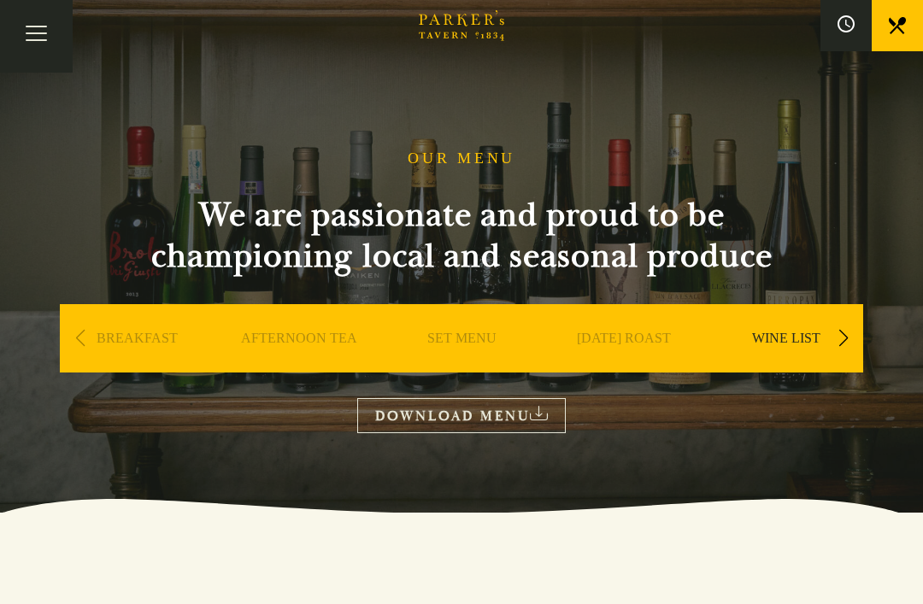 This screenshot has height=604, width=923. I want to click on h2: We are passionate and proud to be championing local and seasonal produce, so click(461, 236).